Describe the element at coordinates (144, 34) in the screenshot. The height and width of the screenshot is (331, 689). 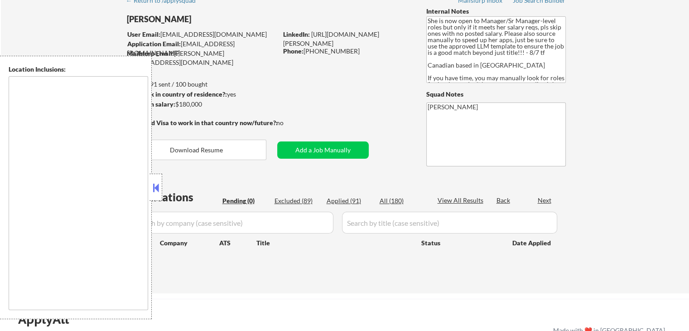
I see `strong: User Email:` at that location.